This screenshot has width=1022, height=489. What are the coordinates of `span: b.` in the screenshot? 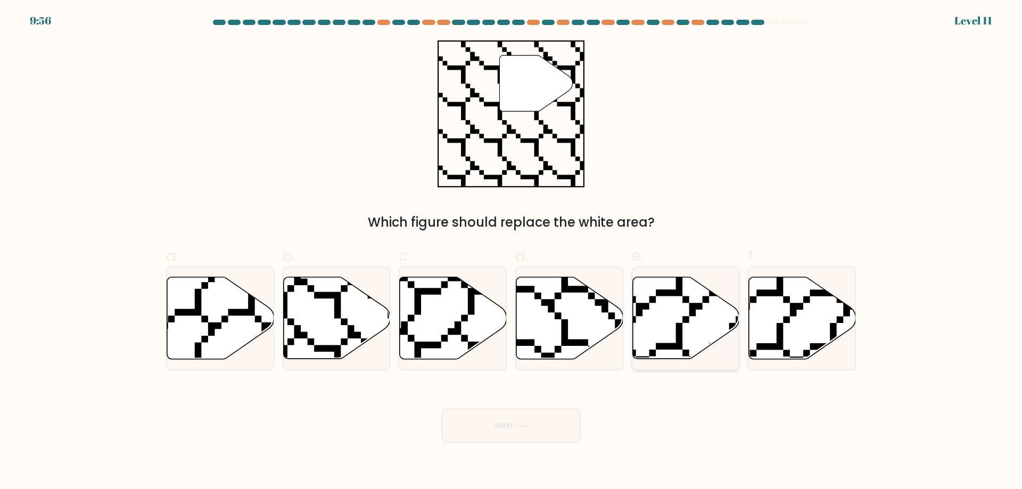 It's located at (289, 255).